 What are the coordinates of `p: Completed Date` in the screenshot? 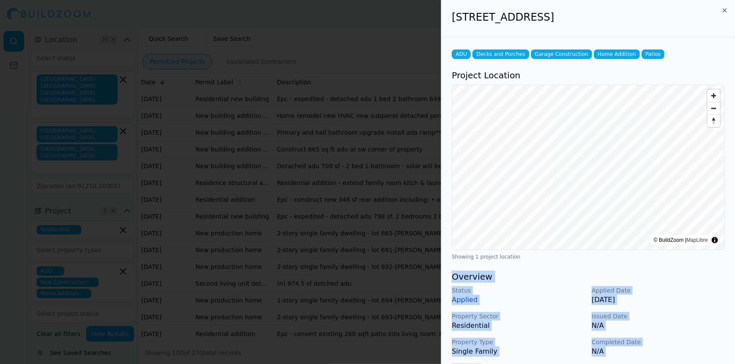 It's located at (658, 342).